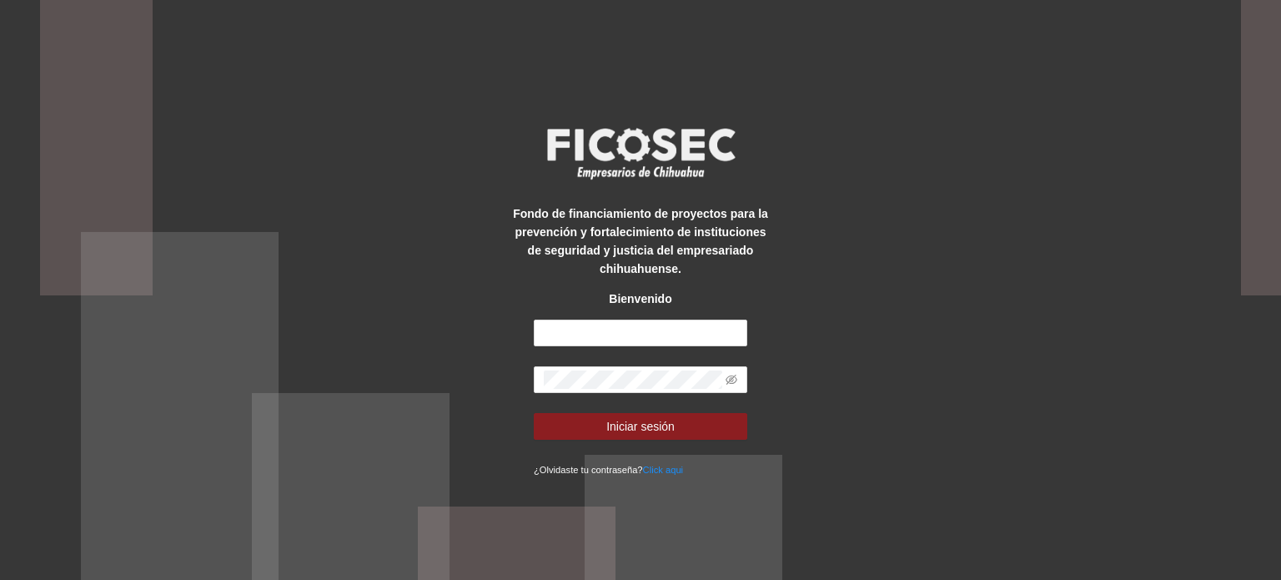 This screenshot has height=580, width=1281. What do you see at coordinates (640, 299) in the screenshot?
I see `strong: Bienvenido` at bounding box center [640, 299].